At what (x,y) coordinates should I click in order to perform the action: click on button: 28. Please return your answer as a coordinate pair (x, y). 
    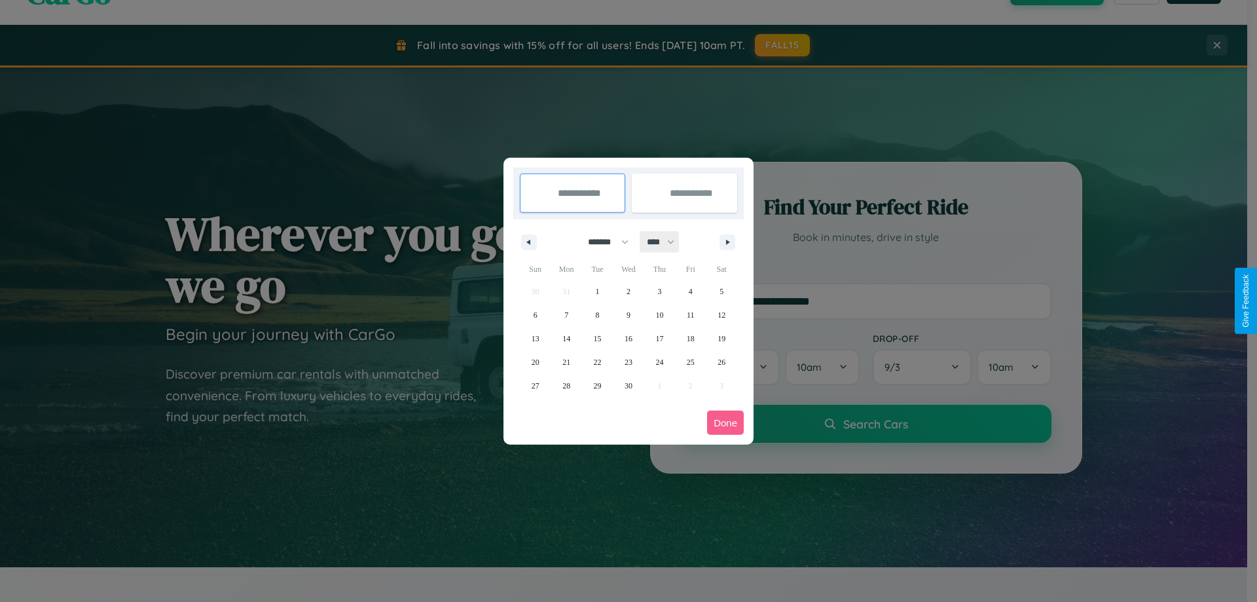
    Looking at the image, I should click on (566, 386).